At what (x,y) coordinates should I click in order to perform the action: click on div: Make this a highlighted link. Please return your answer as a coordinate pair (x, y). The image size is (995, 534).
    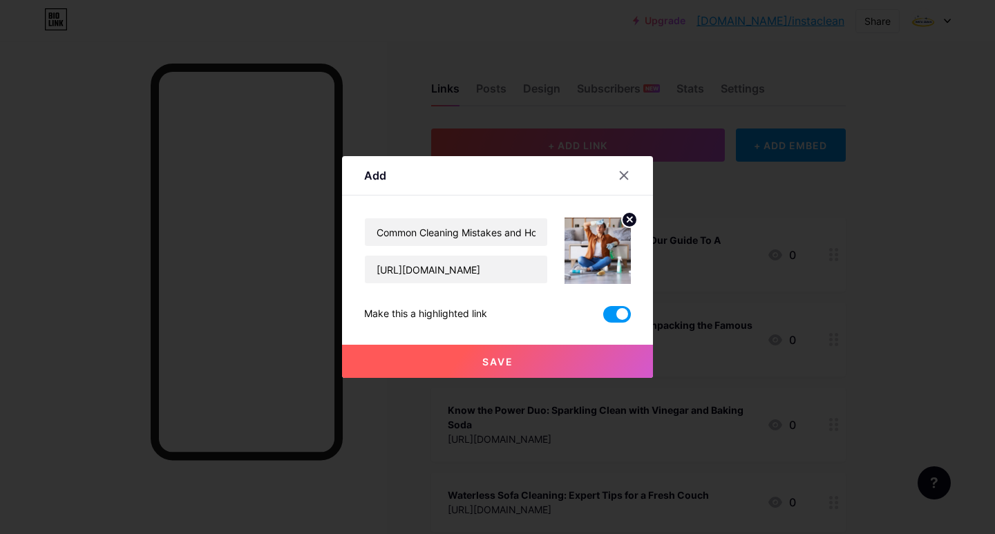
    Looking at the image, I should click on (425, 314).